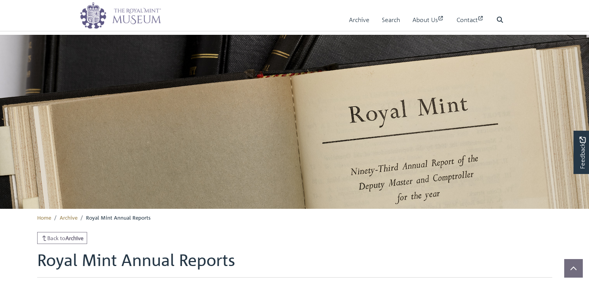  I want to click on a: Search, so click(390, 20).